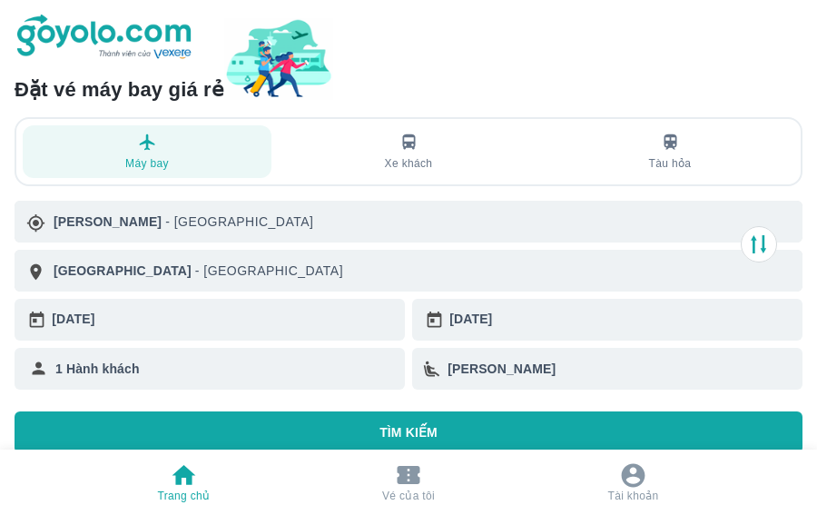 This screenshot has width=817, height=515. Describe the element at coordinates (408, 152) in the screenshot. I see `button: Xe khách` at that location.